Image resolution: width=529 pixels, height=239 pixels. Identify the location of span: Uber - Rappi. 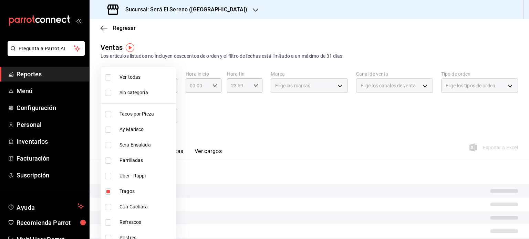
(146, 176).